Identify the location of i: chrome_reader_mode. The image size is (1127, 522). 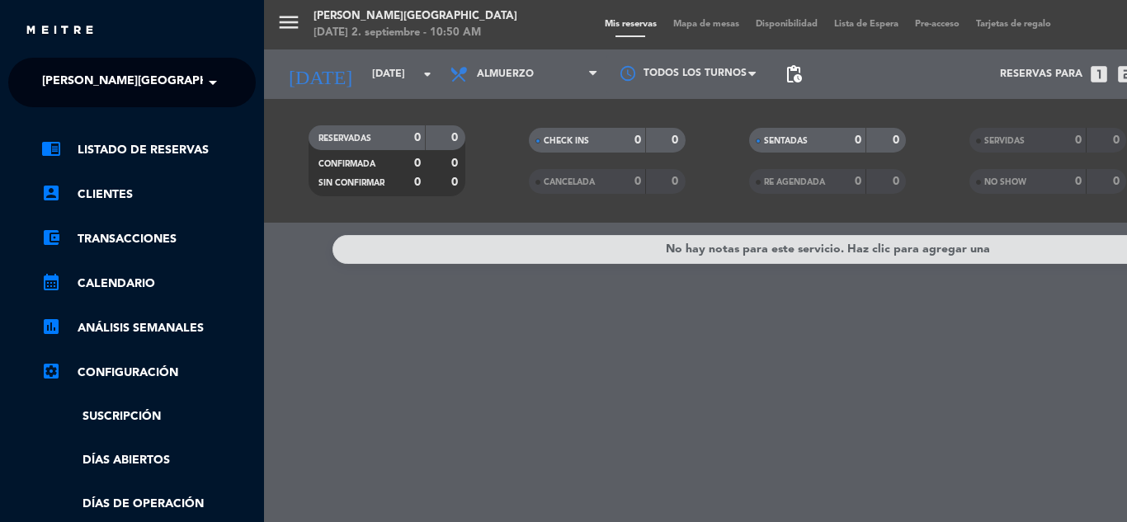
(51, 149).